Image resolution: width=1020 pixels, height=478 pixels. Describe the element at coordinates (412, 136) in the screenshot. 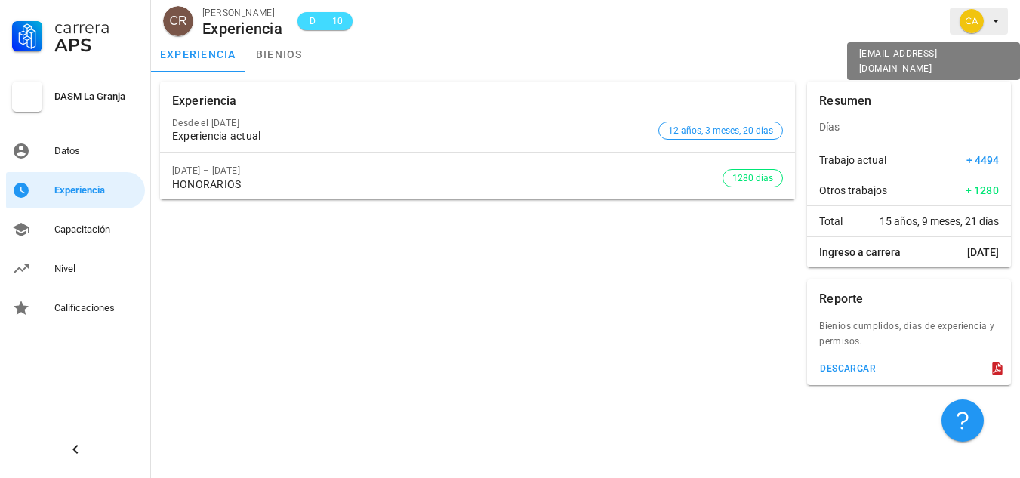

I see `div: Experiencia actual` at that location.